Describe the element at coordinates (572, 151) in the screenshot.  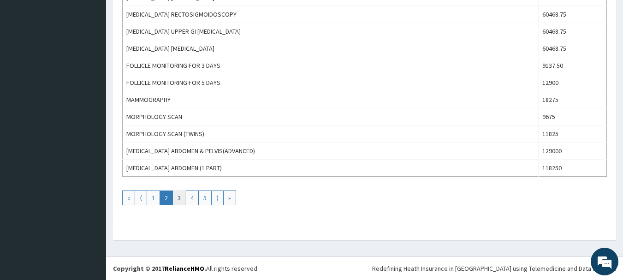
I see `td: 129000` at that location.